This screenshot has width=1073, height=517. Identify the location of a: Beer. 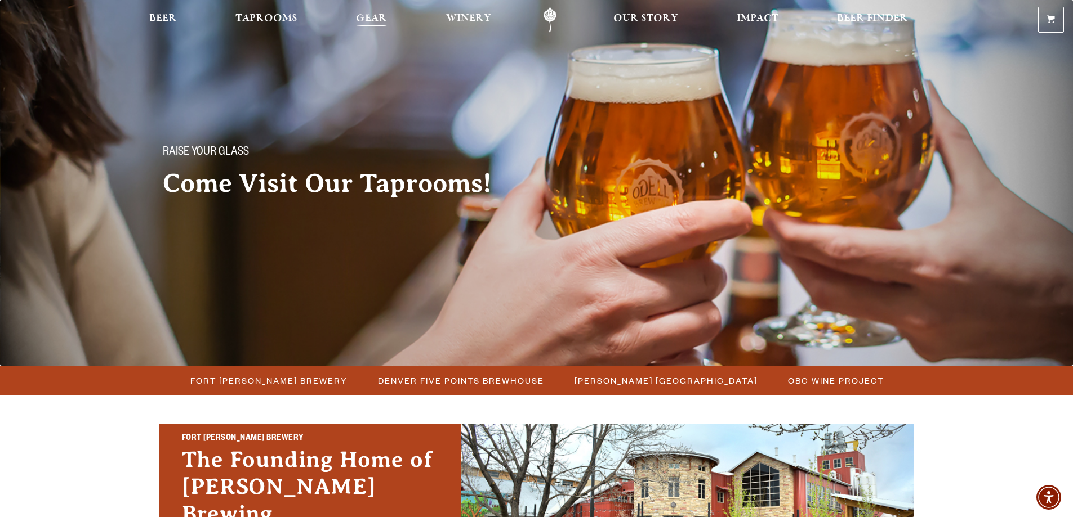
(163, 20).